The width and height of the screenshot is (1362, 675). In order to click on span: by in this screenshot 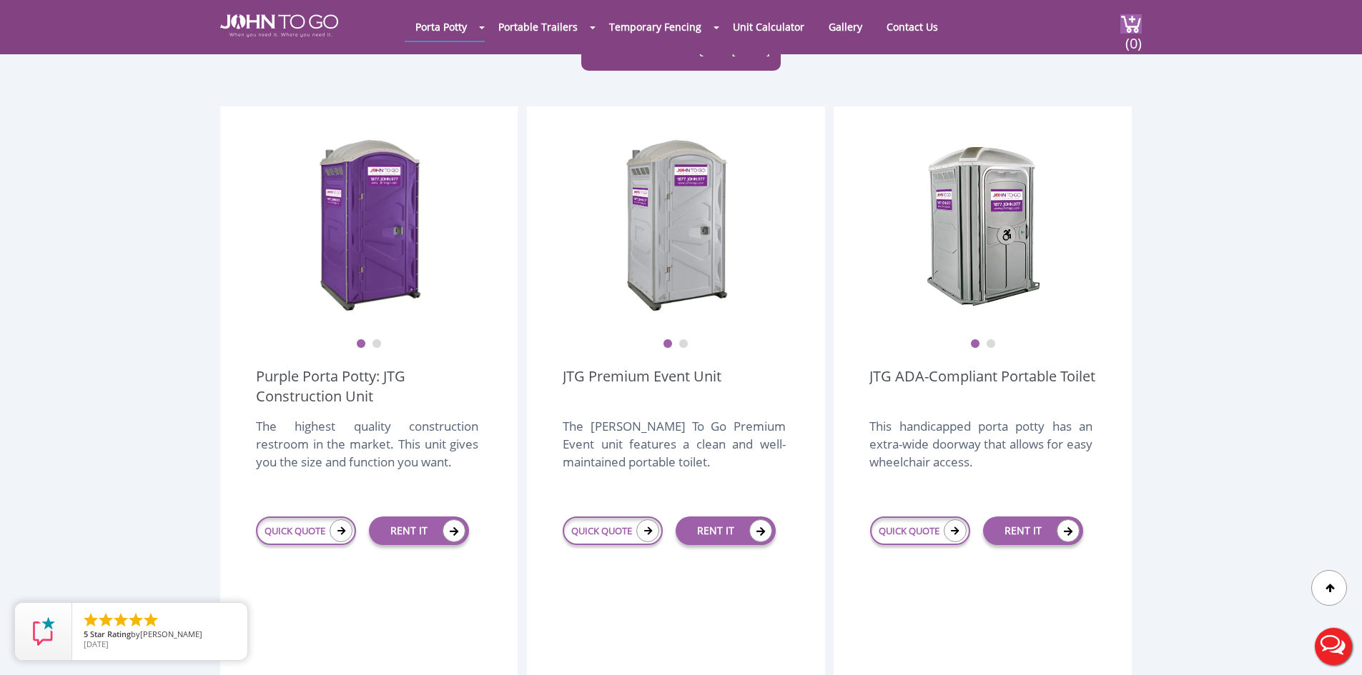, I will do `click(159, 635)`.